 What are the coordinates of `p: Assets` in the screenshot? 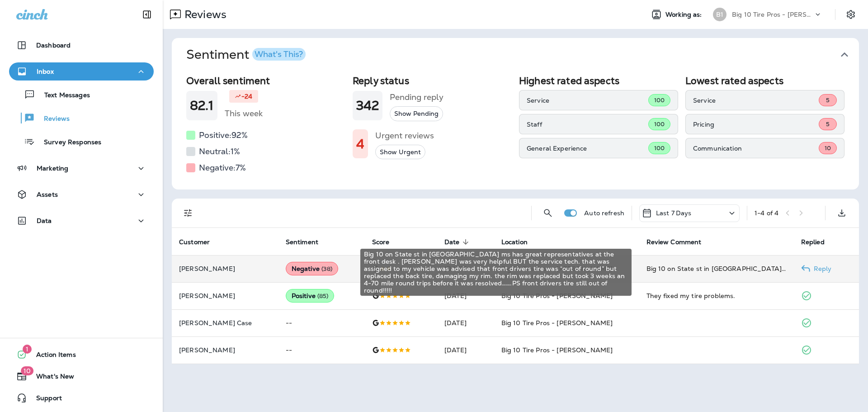 It's located at (47, 194).